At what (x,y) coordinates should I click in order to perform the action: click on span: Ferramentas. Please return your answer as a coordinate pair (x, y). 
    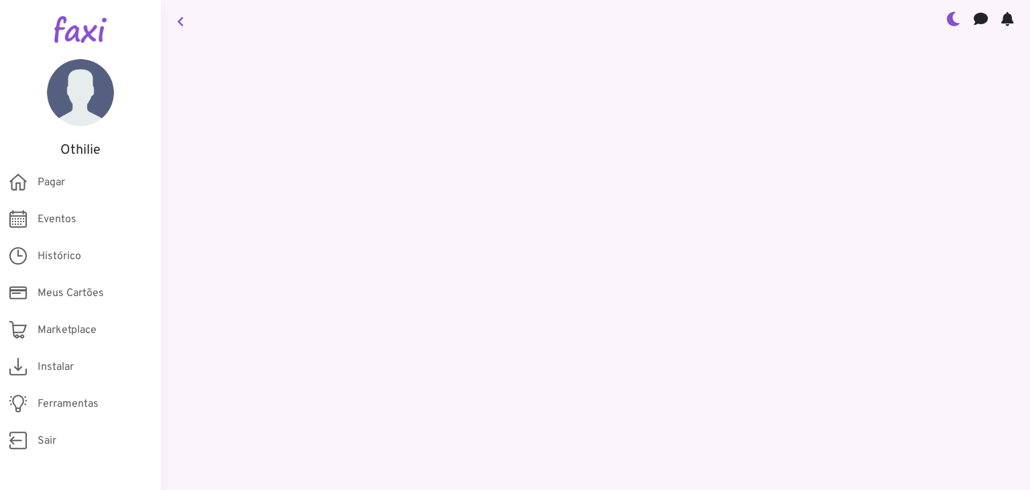
    Looking at the image, I should click on (68, 404).